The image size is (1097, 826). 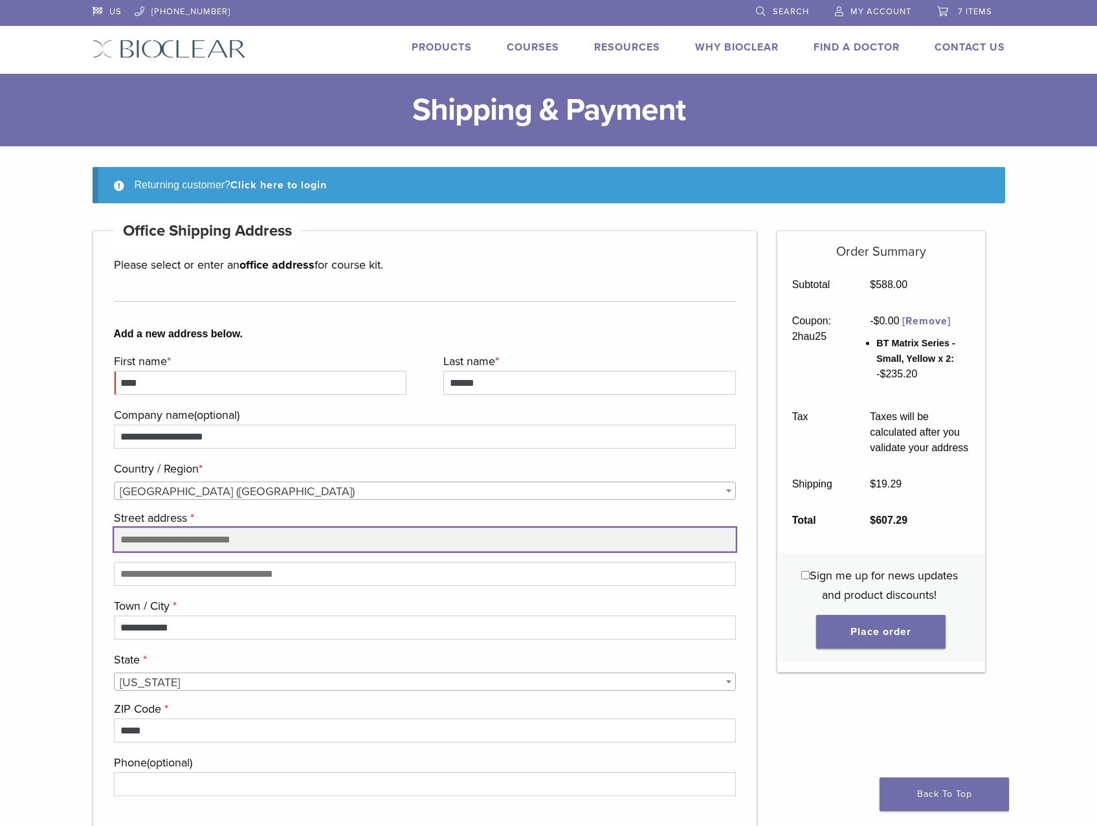 What do you see at coordinates (588, 361) in the screenshot?
I see `label: Last name` at bounding box center [588, 361].